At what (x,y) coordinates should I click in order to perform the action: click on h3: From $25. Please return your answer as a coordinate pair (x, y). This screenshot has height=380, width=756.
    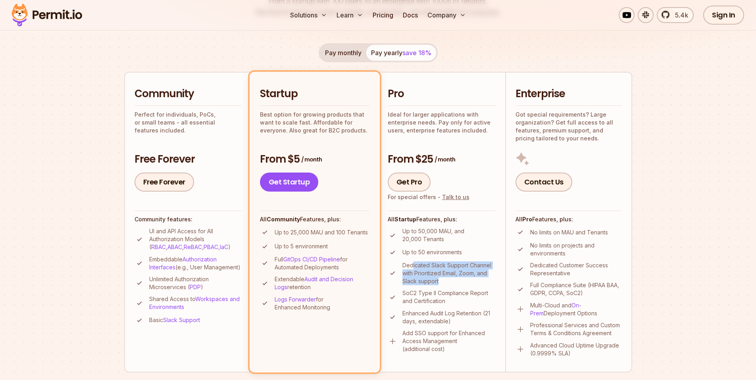
    Looking at the image, I should click on (441, 159).